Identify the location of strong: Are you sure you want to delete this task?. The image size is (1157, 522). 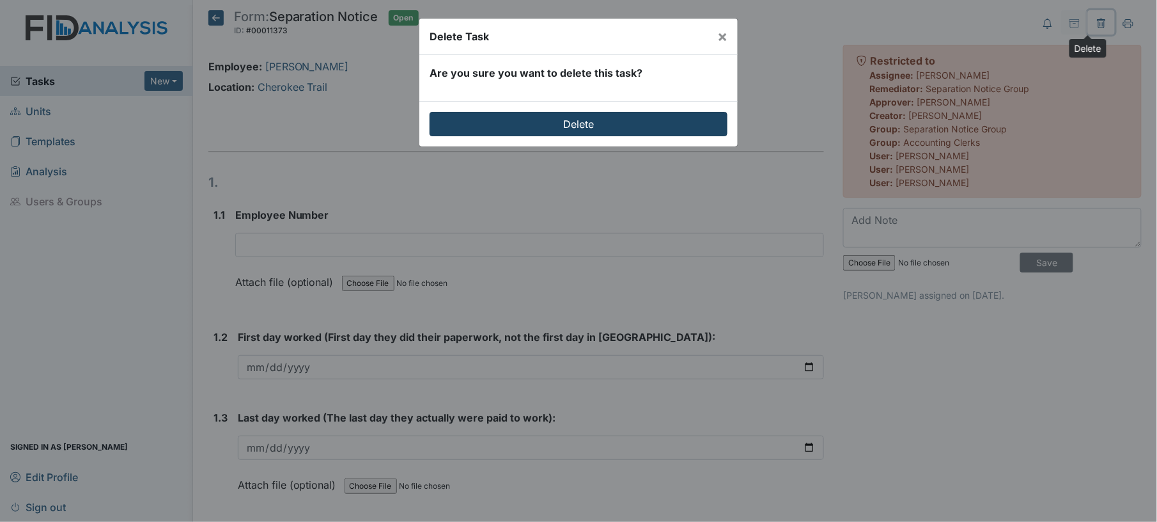
(536, 73).